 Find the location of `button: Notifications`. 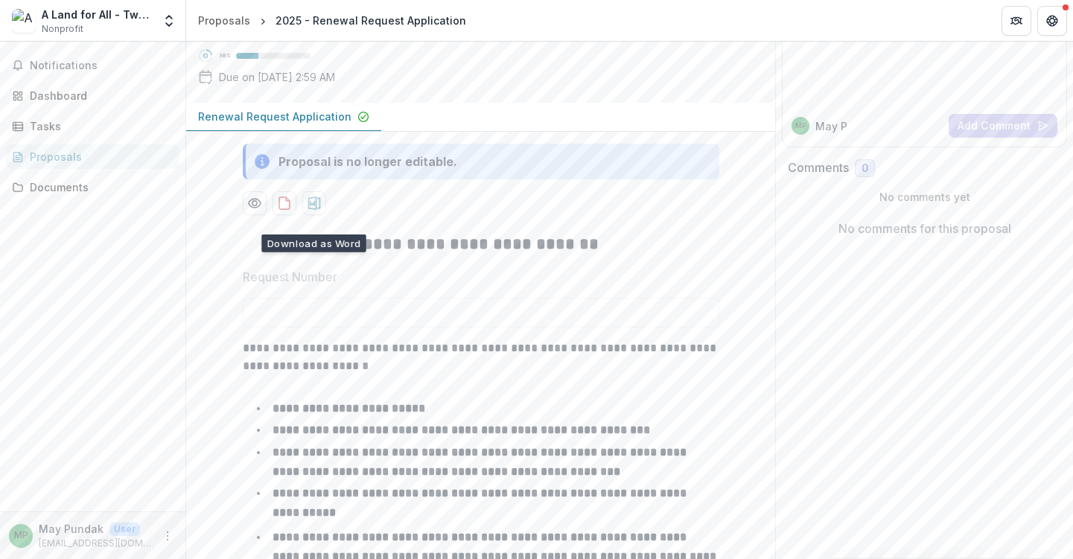

button: Notifications is located at coordinates (92, 66).